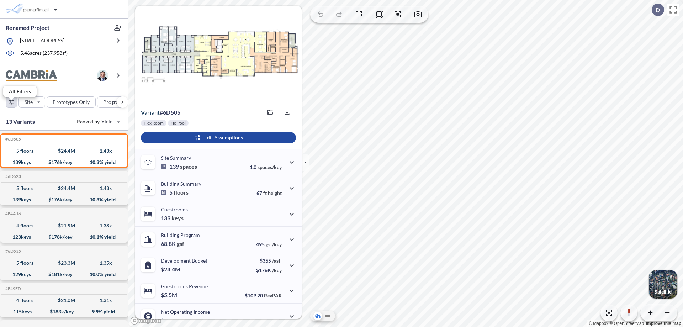 This screenshot has width=683, height=327. I want to click on span: gsf, so click(180, 244).